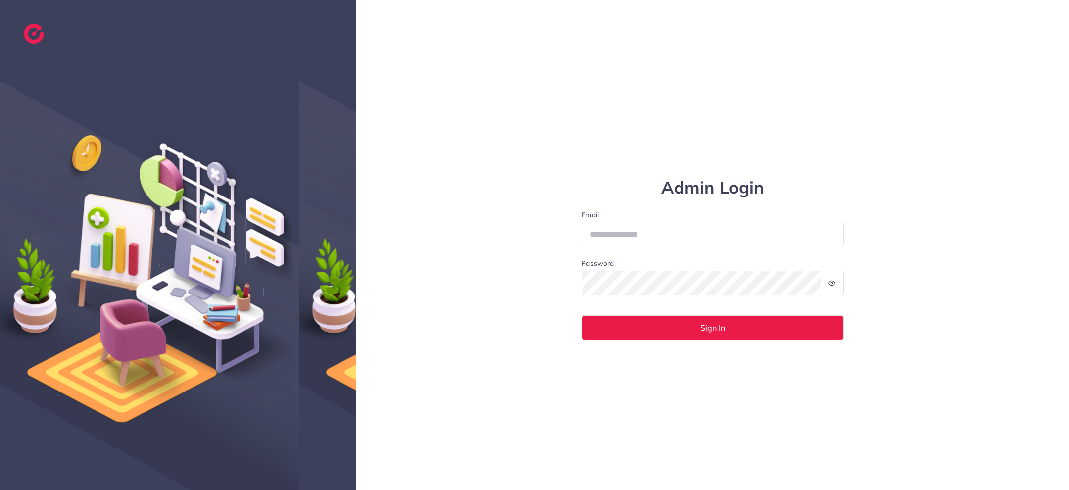  I want to click on span: Sign In, so click(713, 328).